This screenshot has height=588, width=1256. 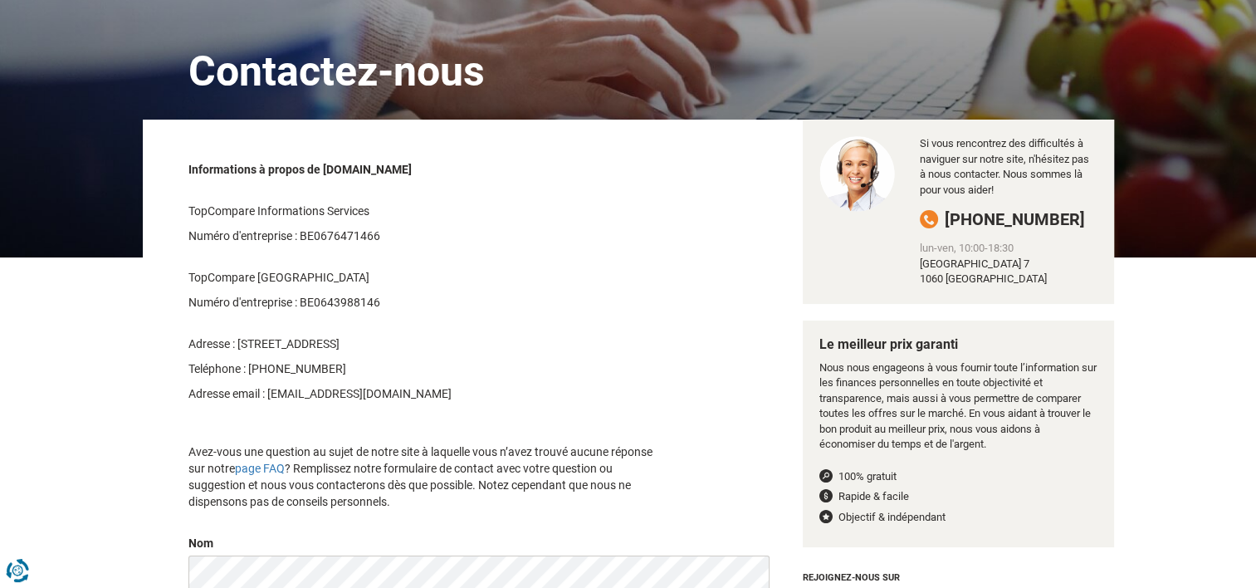 What do you see at coordinates (958, 517) in the screenshot?
I see `li: Objectif & indépendant` at bounding box center [958, 517].